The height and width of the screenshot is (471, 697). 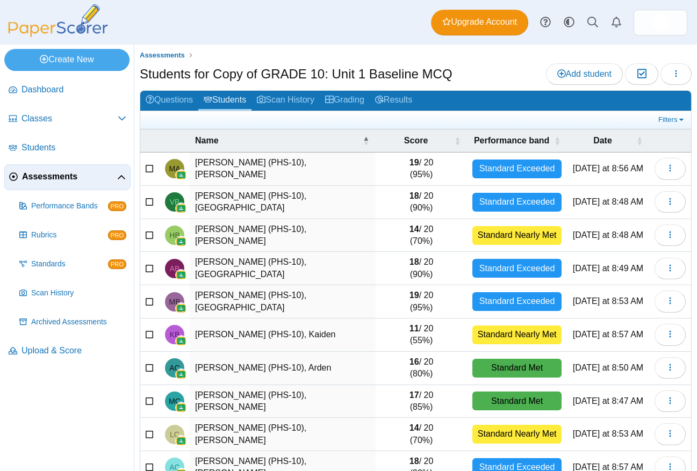 I want to click on a: ps.aVEBcgCxQUDAswXp, so click(x=661, y=23).